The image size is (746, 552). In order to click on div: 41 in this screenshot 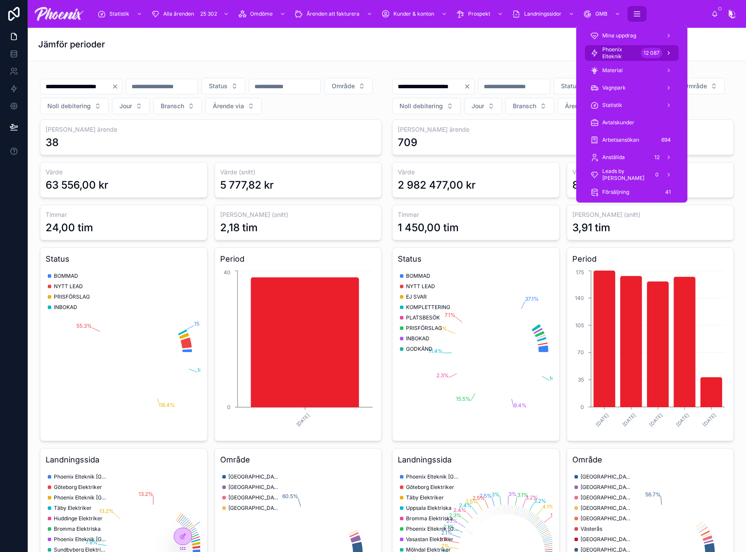, I will do `click(668, 192)`.